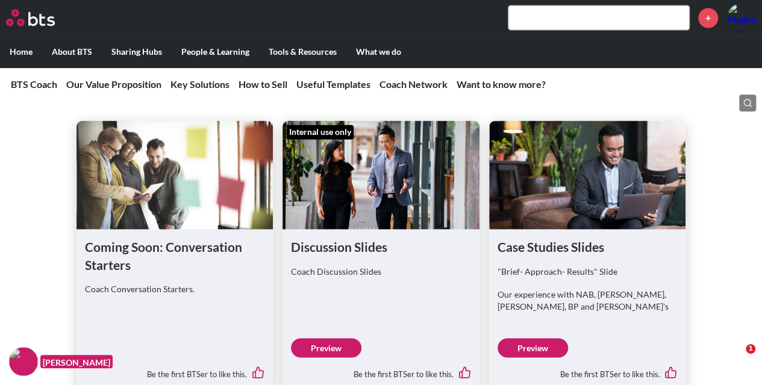  Describe the element at coordinates (501, 84) in the screenshot. I see `a: Want to know more?` at that location.